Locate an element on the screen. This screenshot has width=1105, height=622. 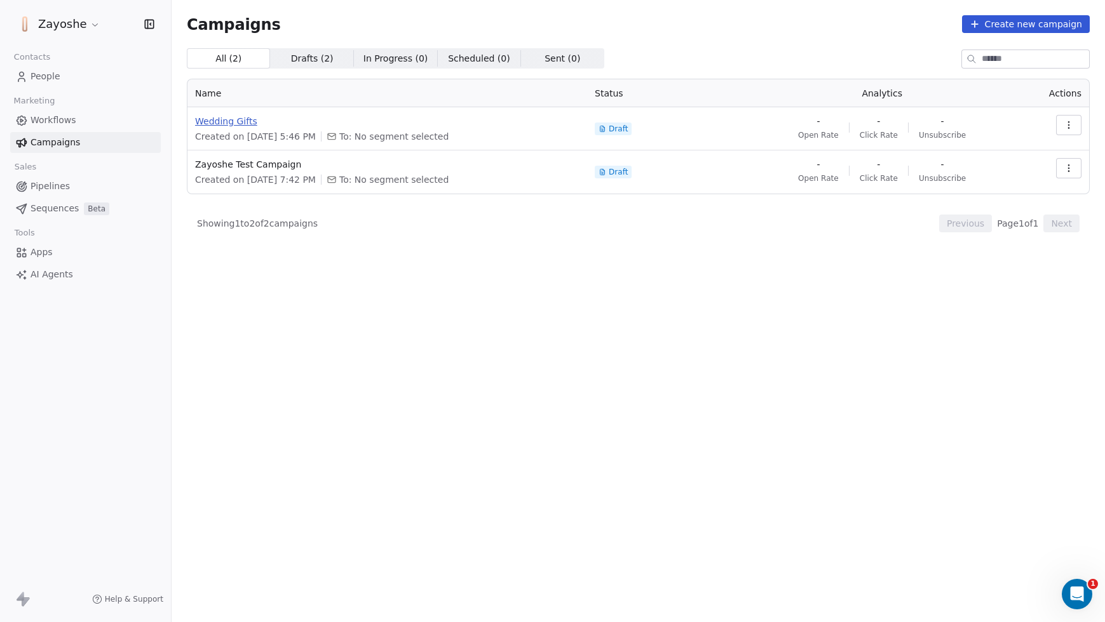
span: Help & Support is located at coordinates (134, 600).